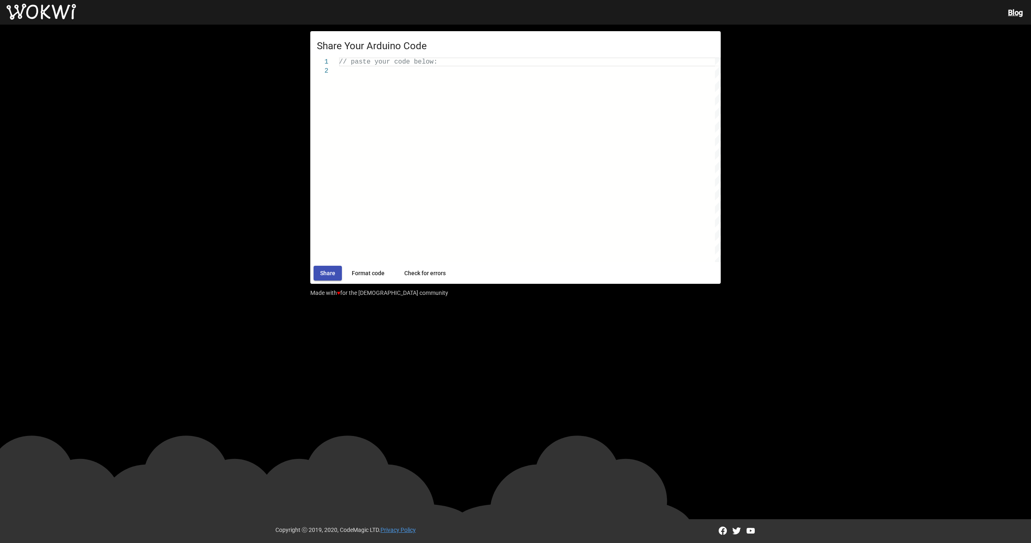  I want to click on img: Wokwi, so click(41, 12).